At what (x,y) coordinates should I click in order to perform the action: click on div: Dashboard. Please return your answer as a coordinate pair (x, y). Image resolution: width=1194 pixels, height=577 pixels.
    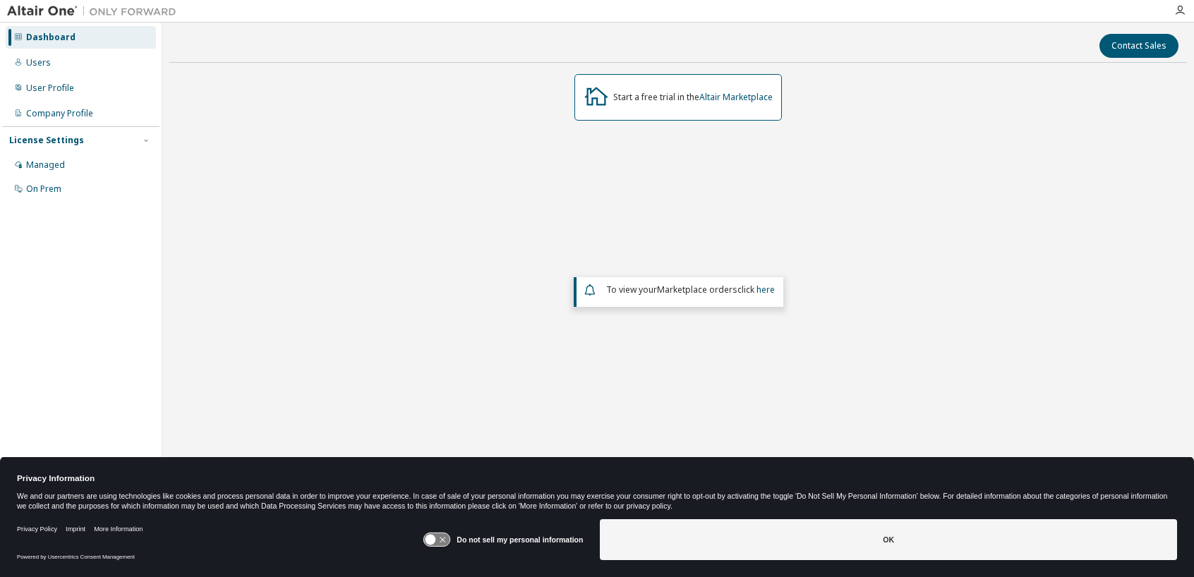
    Looking at the image, I should click on (51, 37).